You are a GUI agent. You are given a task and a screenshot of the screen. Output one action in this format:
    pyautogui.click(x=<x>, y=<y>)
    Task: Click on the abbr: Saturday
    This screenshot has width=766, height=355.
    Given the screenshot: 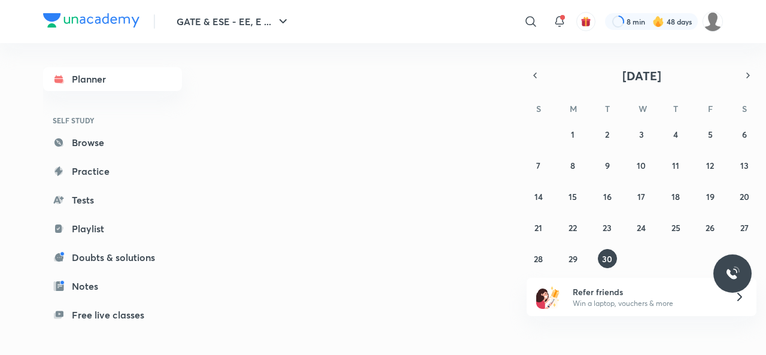 What is the action you would take?
    pyautogui.click(x=745, y=108)
    